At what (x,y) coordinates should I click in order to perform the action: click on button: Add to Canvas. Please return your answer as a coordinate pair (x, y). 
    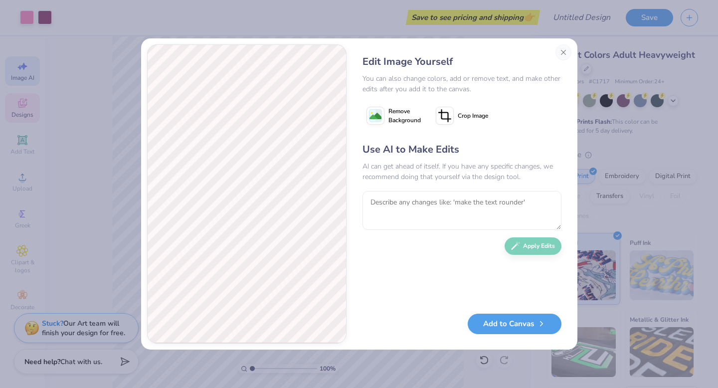
    Looking at the image, I should click on (514, 323).